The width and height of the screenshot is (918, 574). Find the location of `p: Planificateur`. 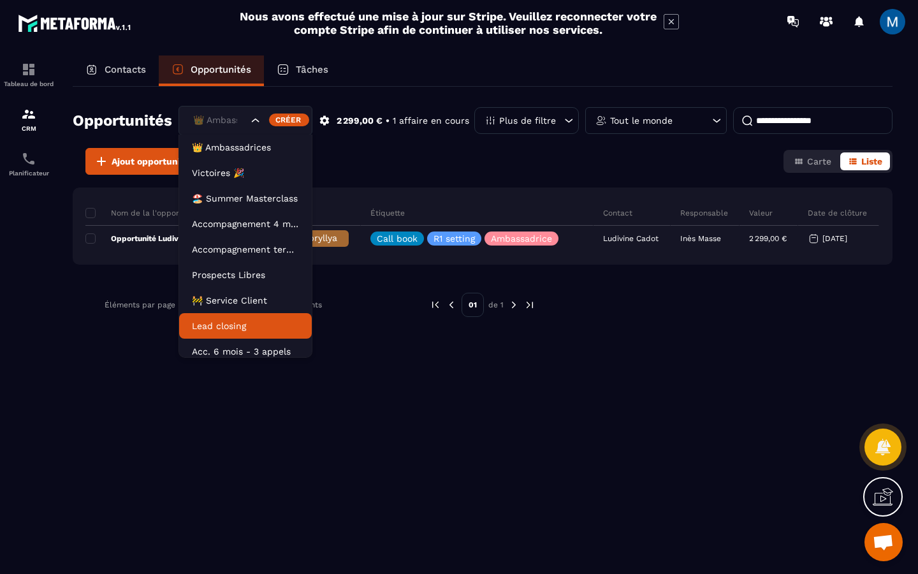

p: Planificateur is located at coordinates (29, 173).